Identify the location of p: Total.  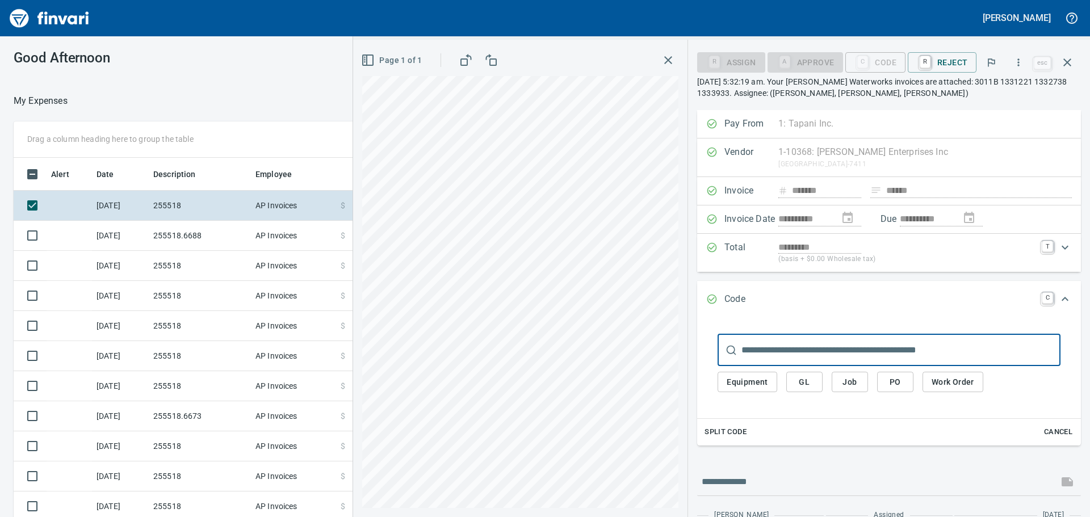
(751, 253).